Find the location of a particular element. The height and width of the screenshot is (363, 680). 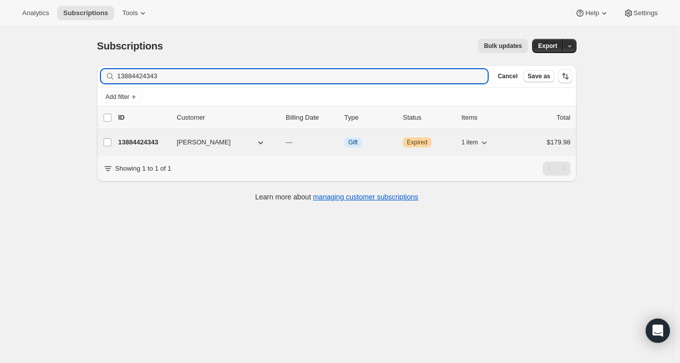

p: Total is located at coordinates (564, 118).